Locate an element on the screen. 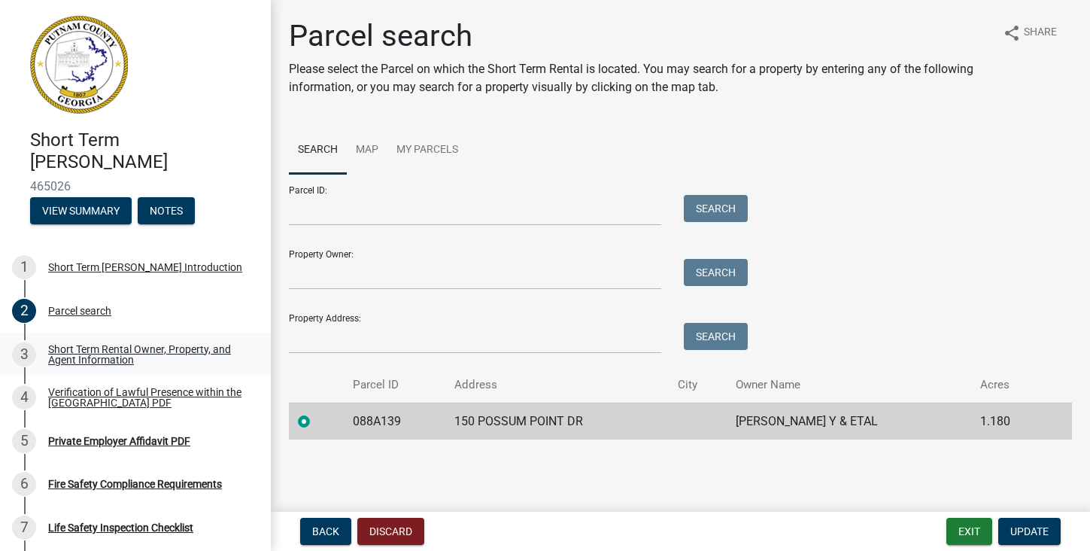  button: Notes is located at coordinates (166, 211).